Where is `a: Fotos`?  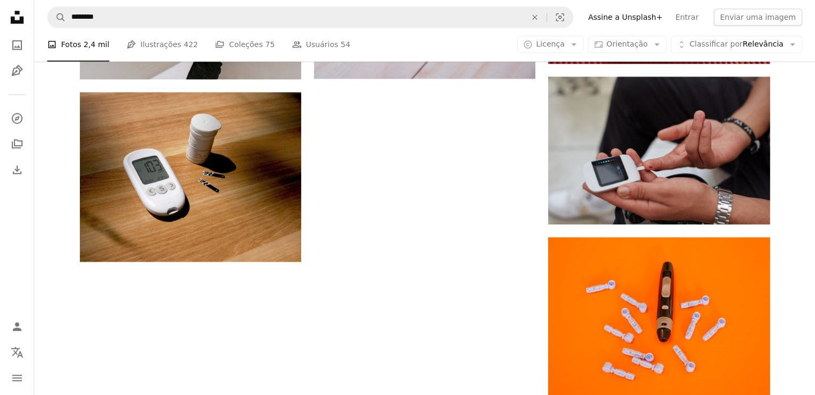
a: Fotos is located at coordinates (17, 45).